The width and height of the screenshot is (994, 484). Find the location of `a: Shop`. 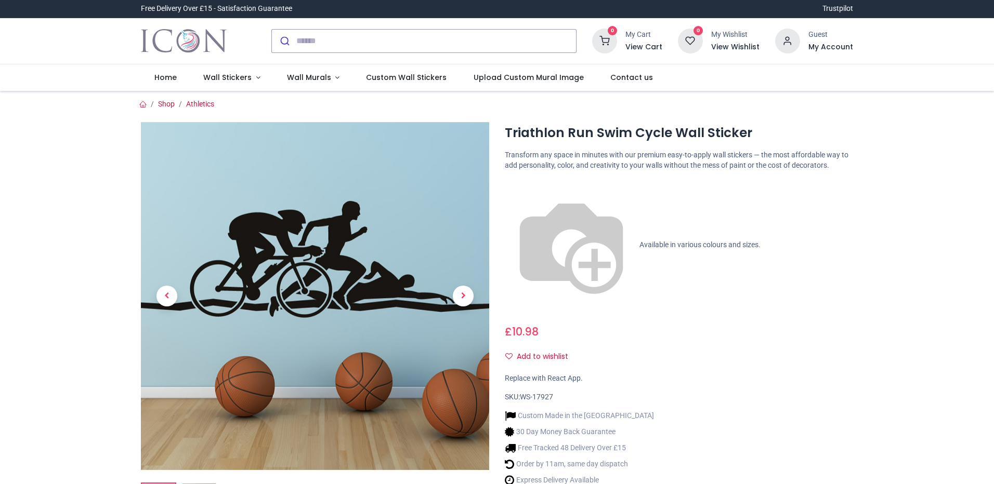

a: Shop is located at coordinates (166, 104).